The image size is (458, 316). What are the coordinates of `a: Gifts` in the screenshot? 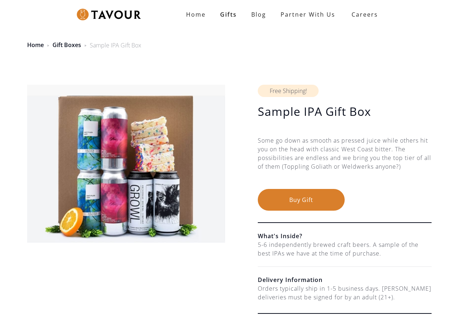 It's located at (228, 14).